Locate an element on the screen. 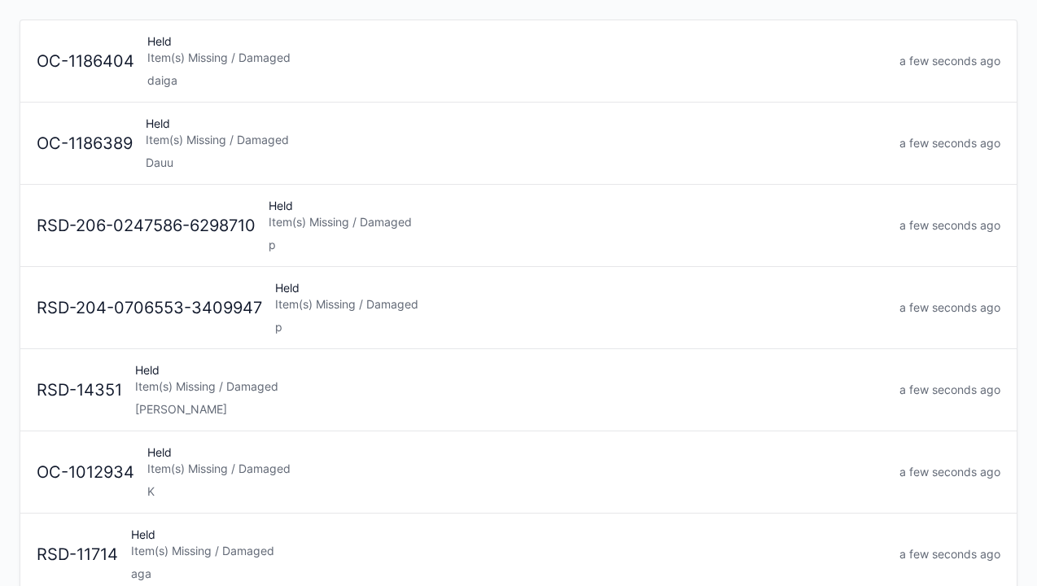 This screenshot has height=586, width=1037. a: OC-1186389HeldItem(s) Missing / DamagedDauua few seconds ago is located at coordinates (518, 143).